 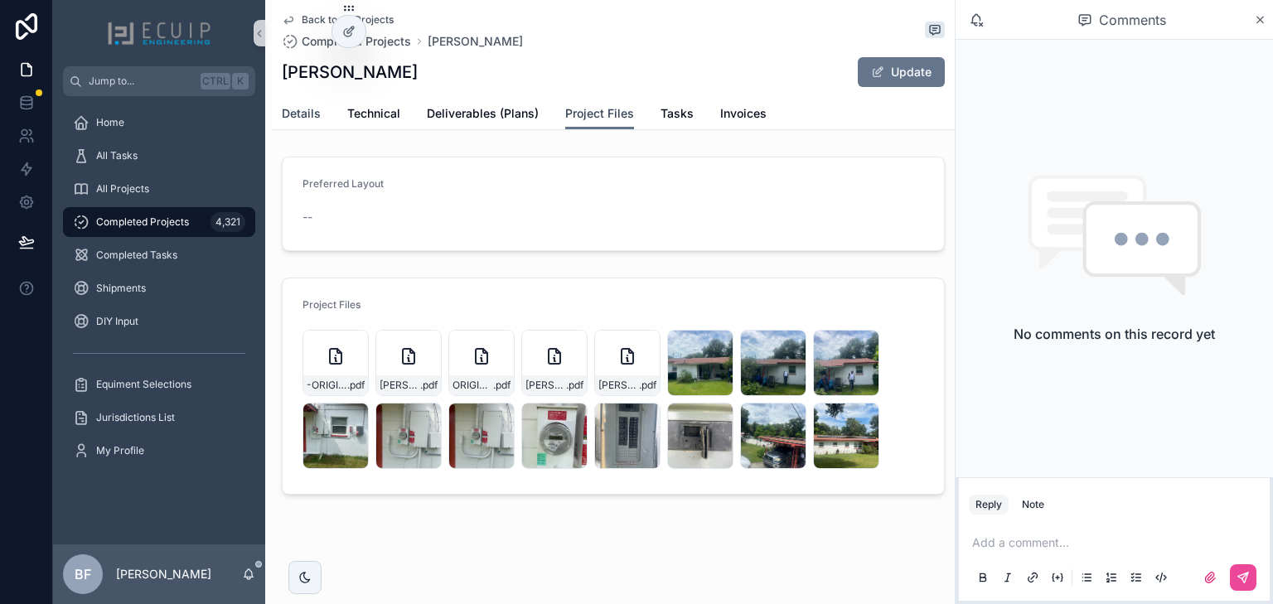 I want to click on span: Equiment Selections, so click(x=143, y=385).